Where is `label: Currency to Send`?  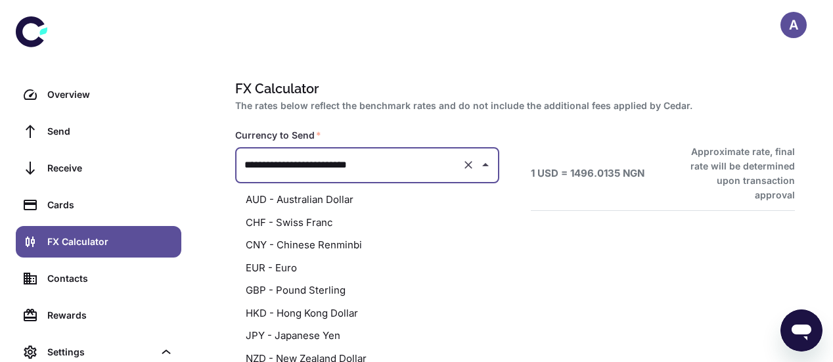
label: Currency to Send is located at coordinates (278, 135).